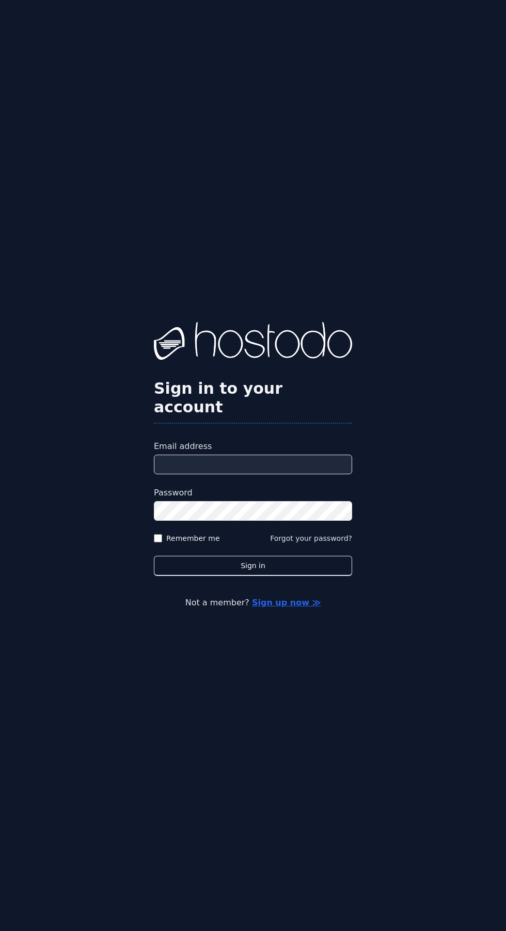  Describe the element at coordinates (253, 565) in the screenshot. I see `button: Sign in` at that location.